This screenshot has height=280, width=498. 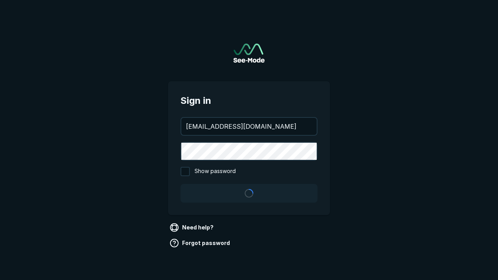 I want to click on a: Go to sign in, so click(x=249, y=53).